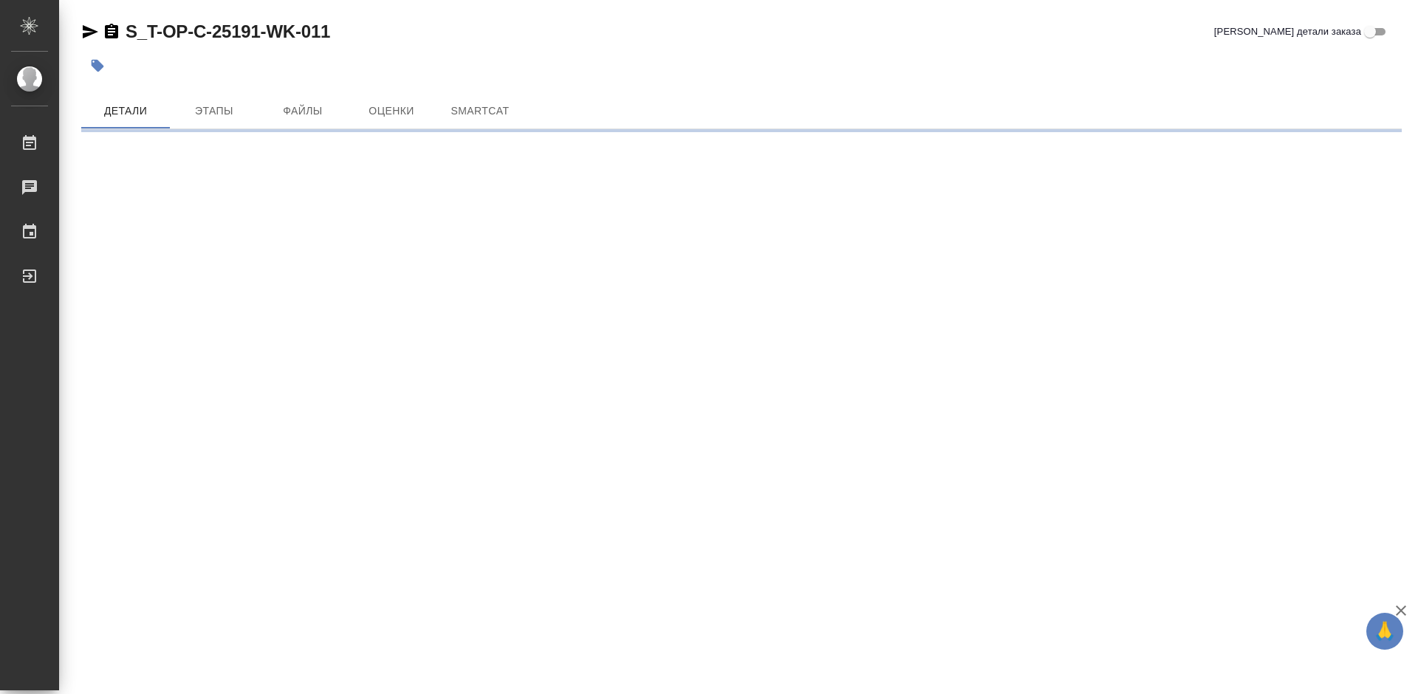 This screenshot has height=694, width=1418. I want to click on button: Скопировать ссылку, so click(111, 32).